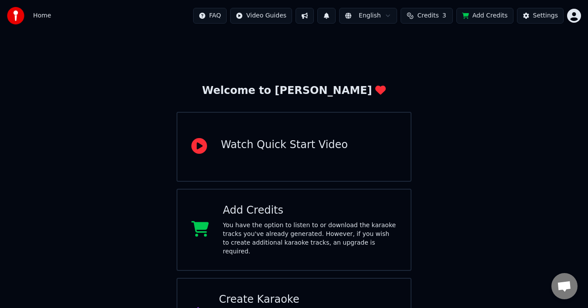  Describe the element at coordinates (210, 16) in the screenshot. I see `button: FAQ` at that location.